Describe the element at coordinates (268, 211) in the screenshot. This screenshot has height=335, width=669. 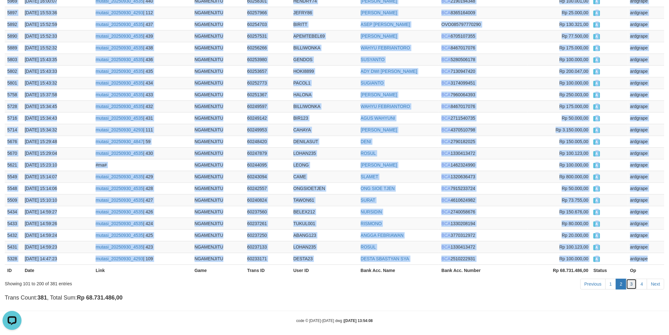
I see `td: 60237560` at that location.